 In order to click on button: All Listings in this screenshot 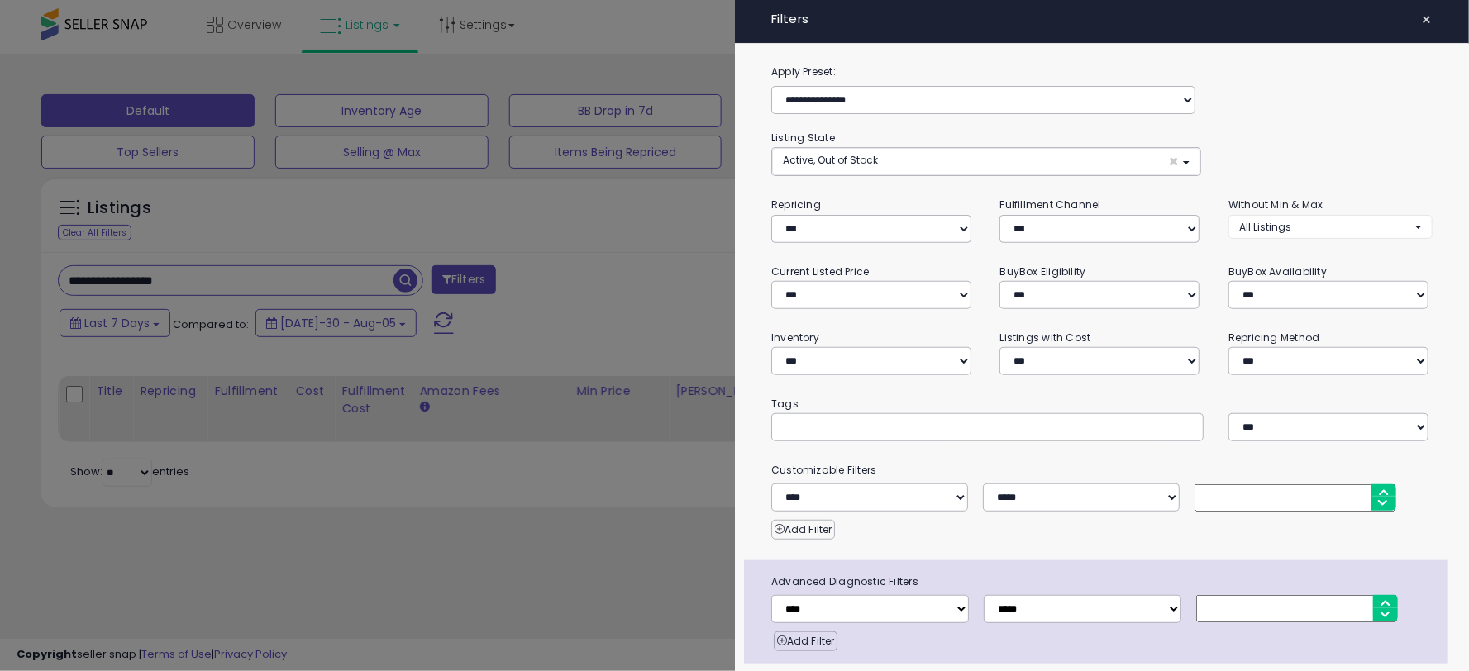, I will do `click(1330, 227)`.